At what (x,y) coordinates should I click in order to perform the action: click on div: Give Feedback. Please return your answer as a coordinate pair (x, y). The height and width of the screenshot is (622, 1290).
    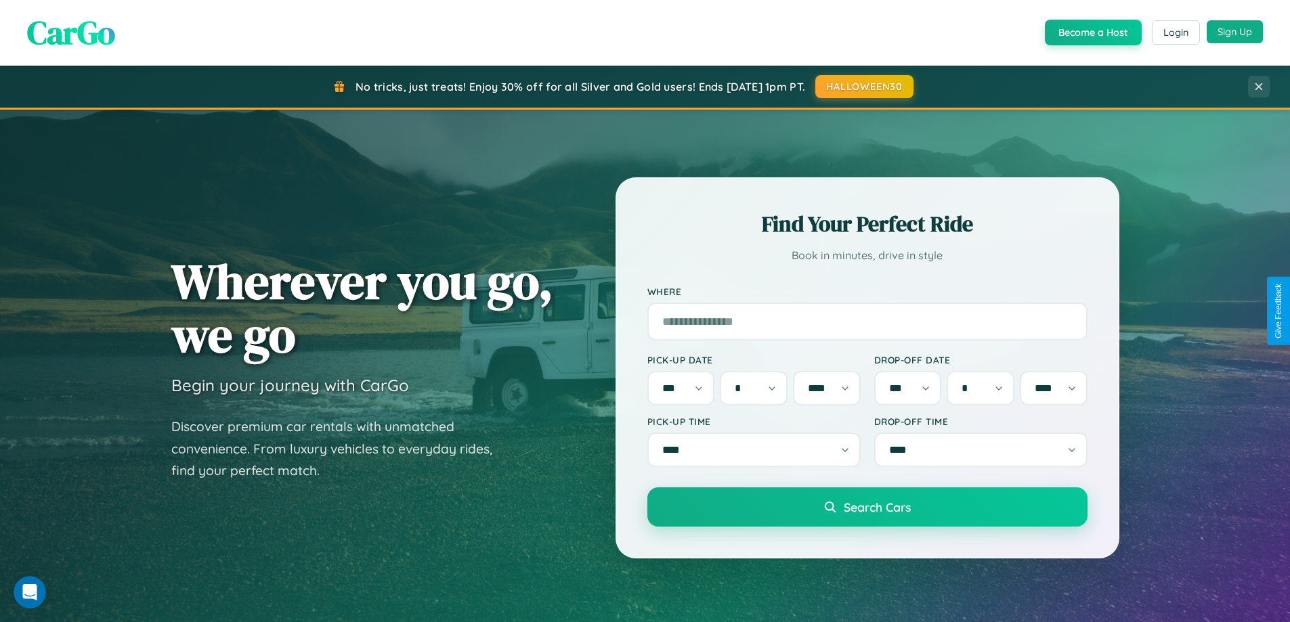
    Looking at the image, I should click on (1278, 311).